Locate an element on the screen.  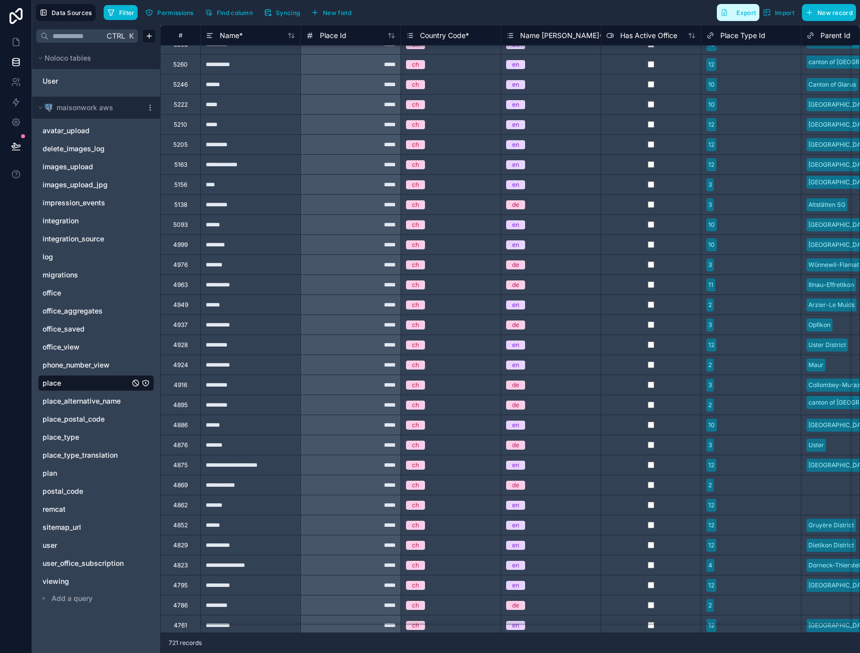
a: User is located at coordinates (81, 81).